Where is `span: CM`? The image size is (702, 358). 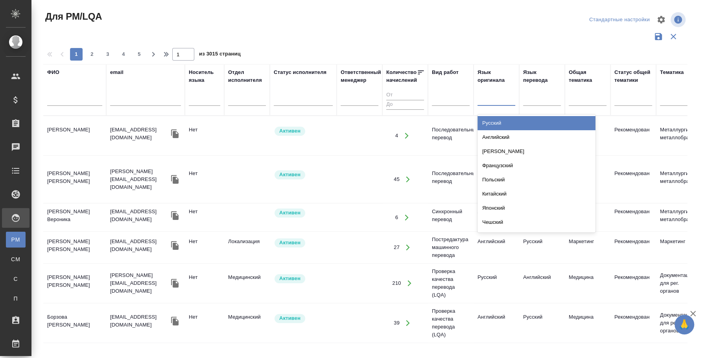 span: CM is located at coordinates (16, 259).